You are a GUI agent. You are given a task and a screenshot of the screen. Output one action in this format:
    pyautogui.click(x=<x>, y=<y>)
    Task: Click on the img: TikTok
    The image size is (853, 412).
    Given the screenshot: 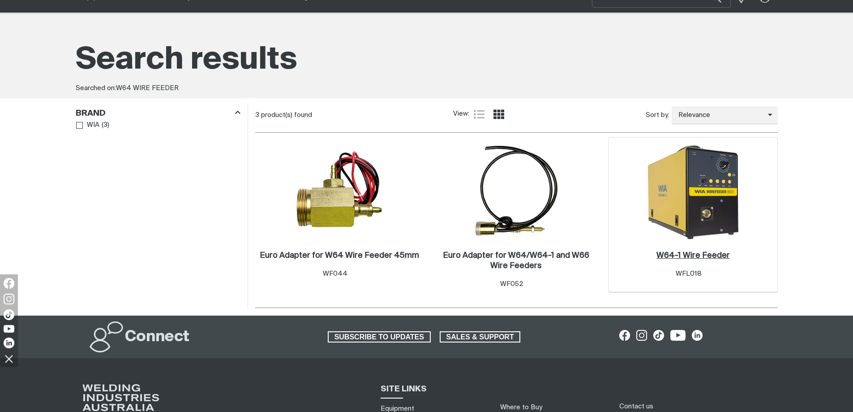 What is the action you would take?
    pyautogui.click(x=9, y=314)
    